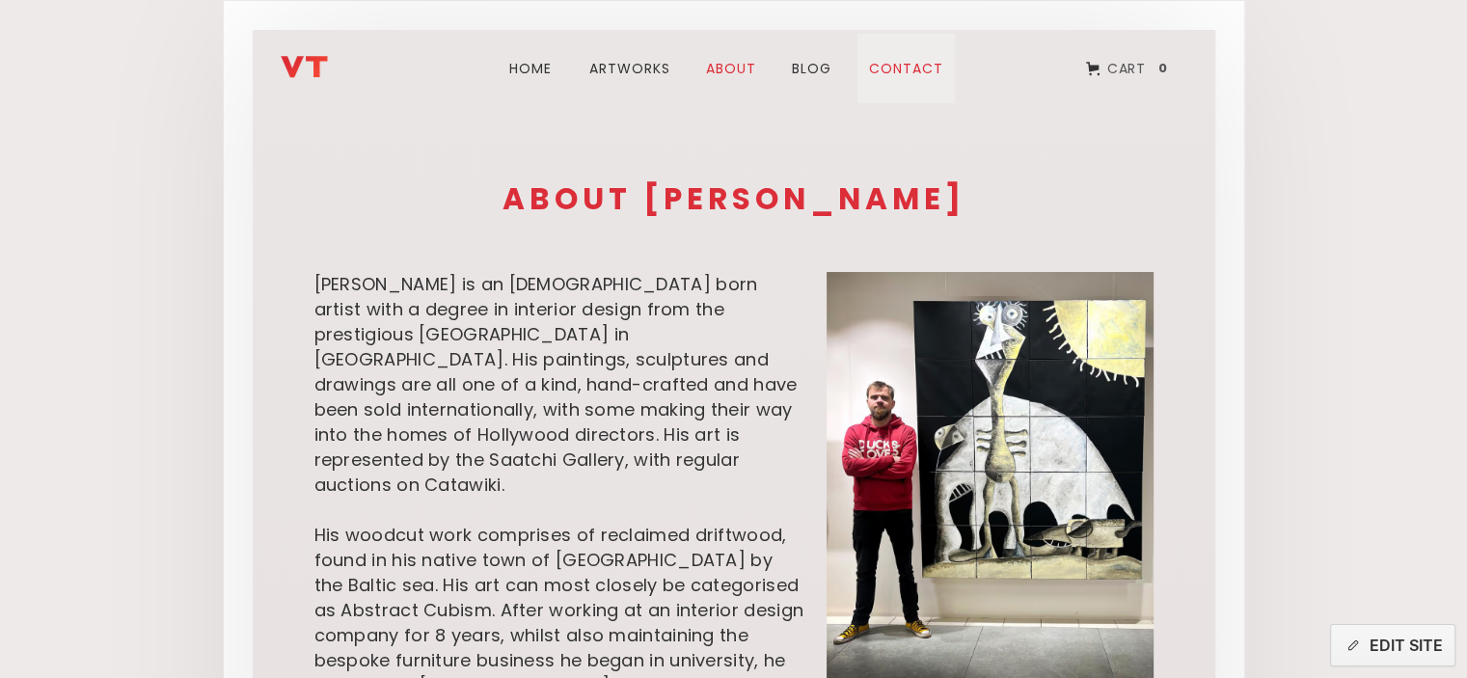  I want to click on a: about, so click(731, 68).